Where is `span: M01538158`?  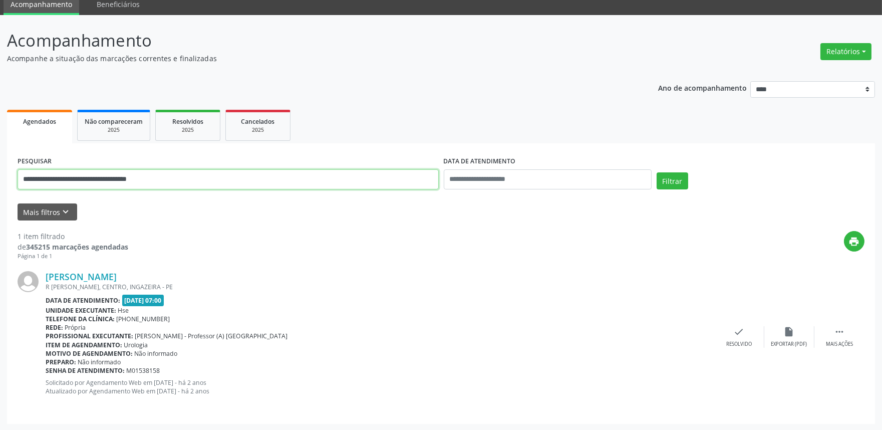 span: M01538158 is located at coordinates (143, 370).